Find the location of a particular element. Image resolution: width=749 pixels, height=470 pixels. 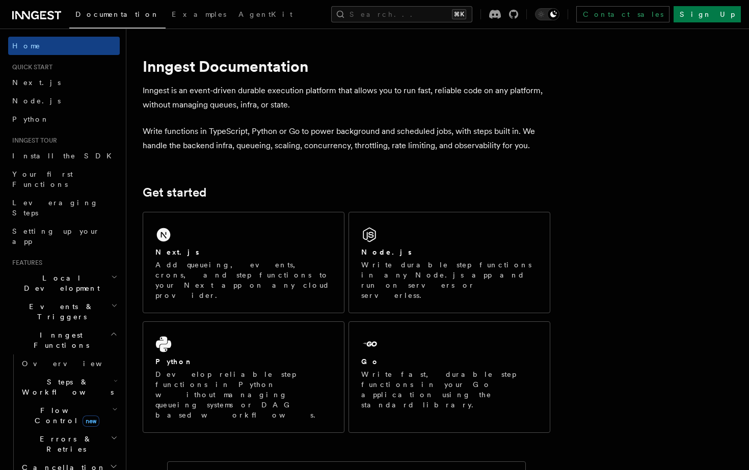

h1: Inngest Documentation is located at coordinates (346, 66).